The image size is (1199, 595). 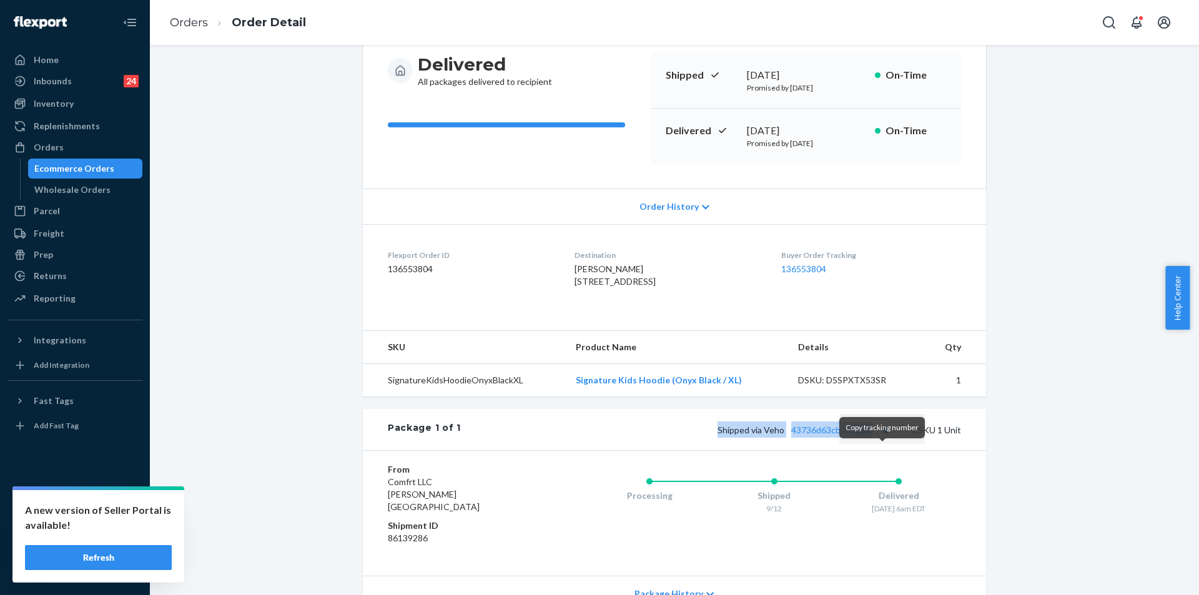 What do you see at coordinates (774, 508) in the screenshot?
I see `div: 9/12` at bounding box center [774, 508].